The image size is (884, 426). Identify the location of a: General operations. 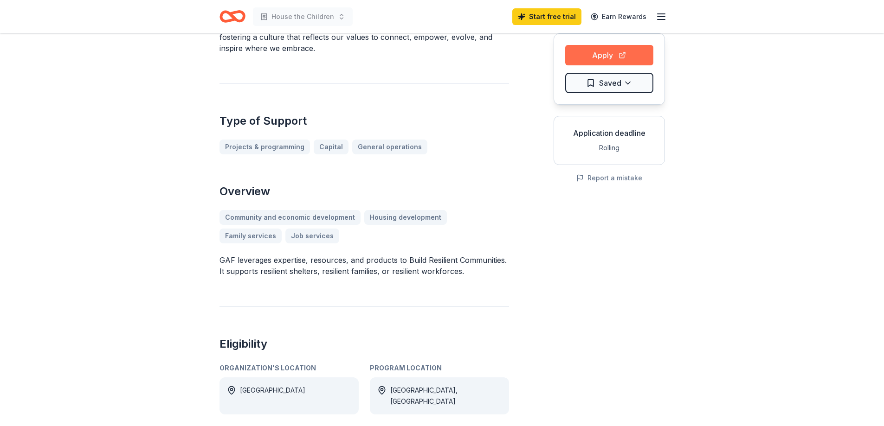
(390, 147).